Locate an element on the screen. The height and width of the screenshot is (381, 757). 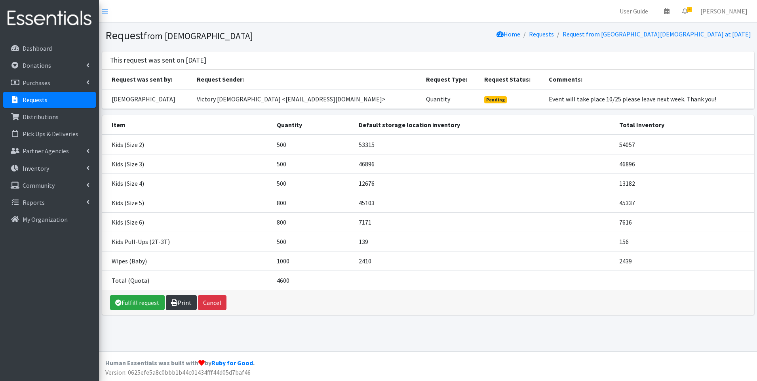
span: Pending is located at coordinates (496, 100).